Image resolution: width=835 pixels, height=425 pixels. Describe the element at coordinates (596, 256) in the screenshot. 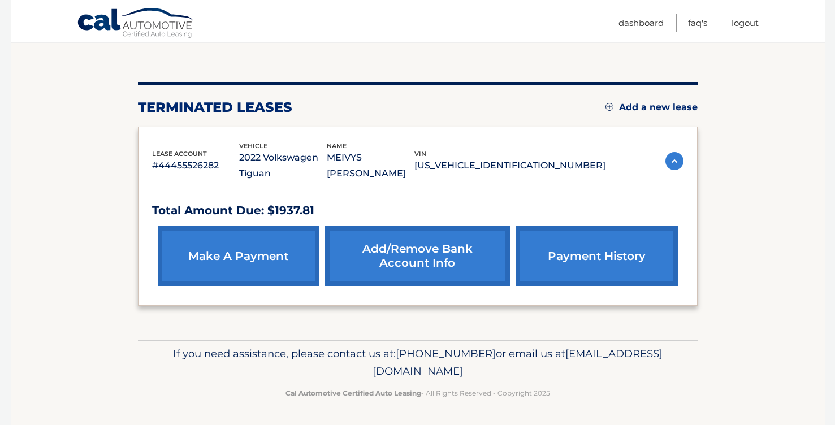

I see `a: payment history` at that location.